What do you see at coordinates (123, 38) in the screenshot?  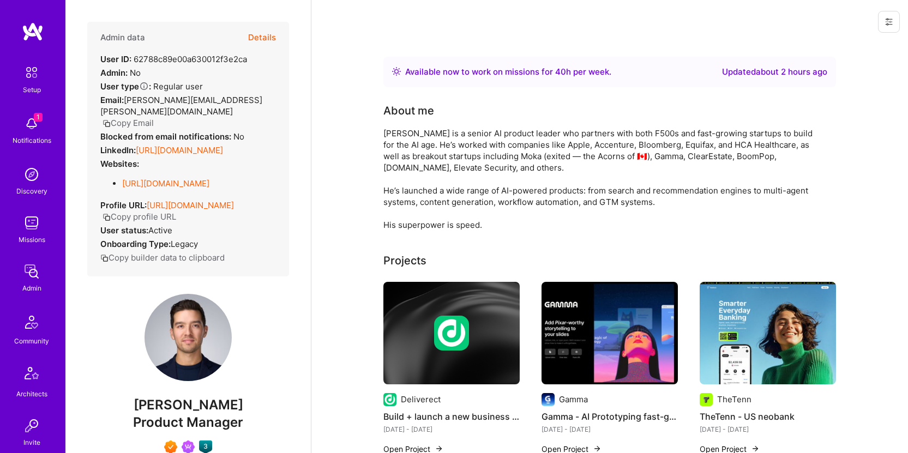 I see `h4: Admin data` at bounding box center [123, 38].